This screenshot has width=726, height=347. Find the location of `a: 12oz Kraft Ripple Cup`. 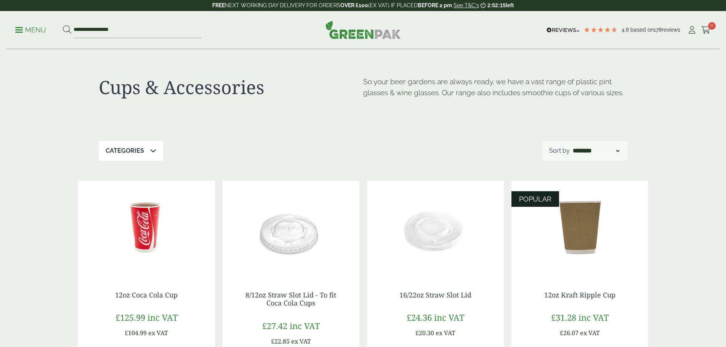

a: 12oz Kraft Ripple Cup is located at coordinates (580, 295).